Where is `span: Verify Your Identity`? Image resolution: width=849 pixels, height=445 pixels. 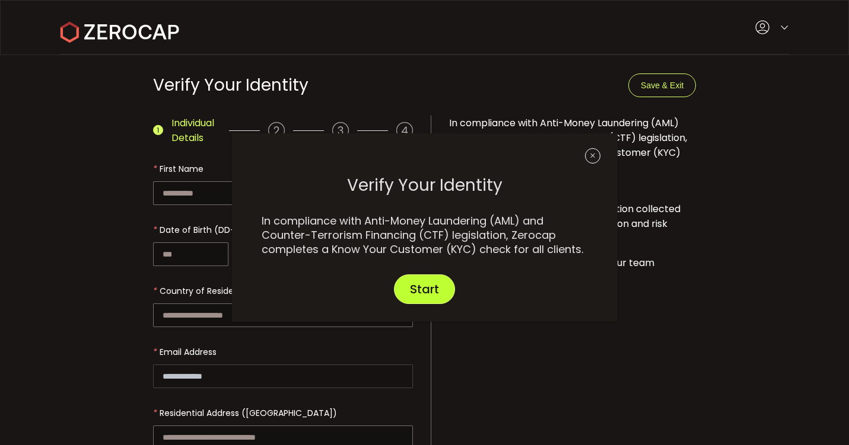 span: Verify Your Identity is located at coordinates (425, 186).